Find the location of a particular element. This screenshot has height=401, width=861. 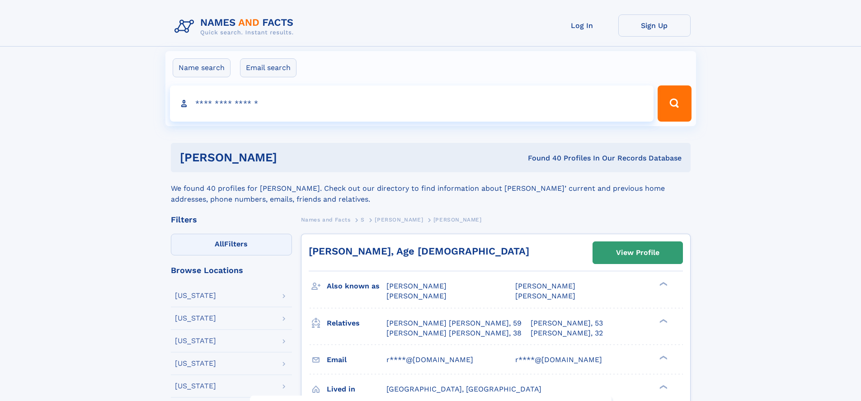

label: Filters is located at coordinates (231, 244).